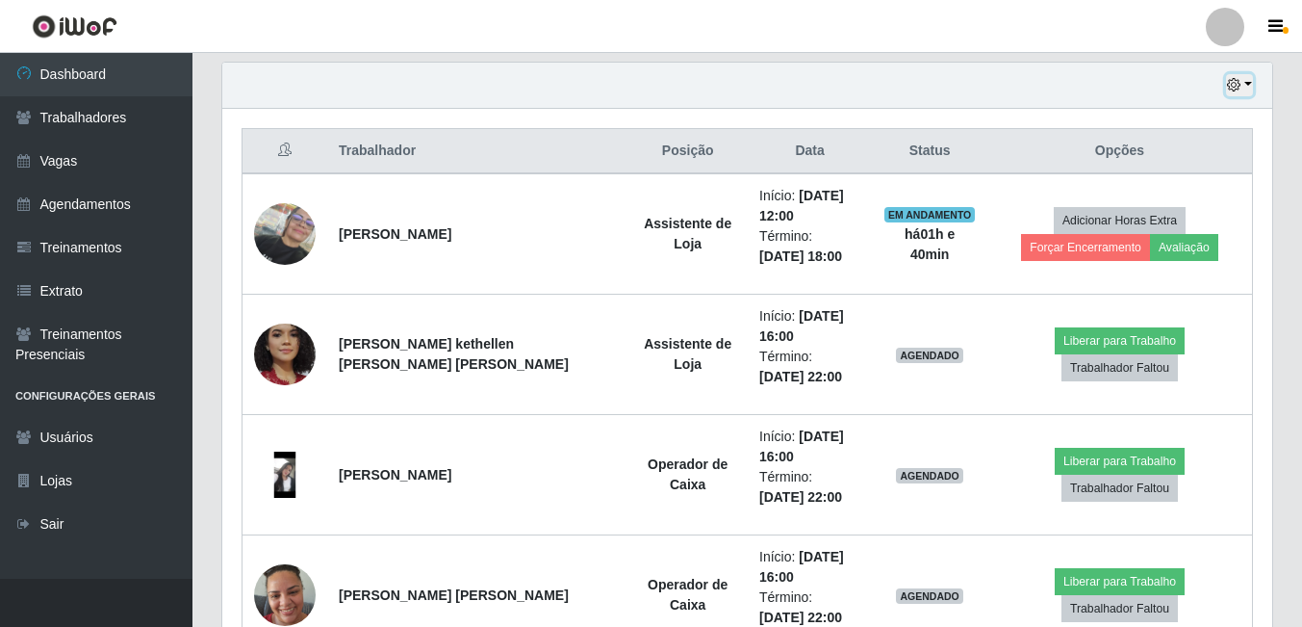  What do you see at coordinates (1086, 247) in the screenshot?
I see `button: Forçar Encerramento` at bounding box center [1086, 247].